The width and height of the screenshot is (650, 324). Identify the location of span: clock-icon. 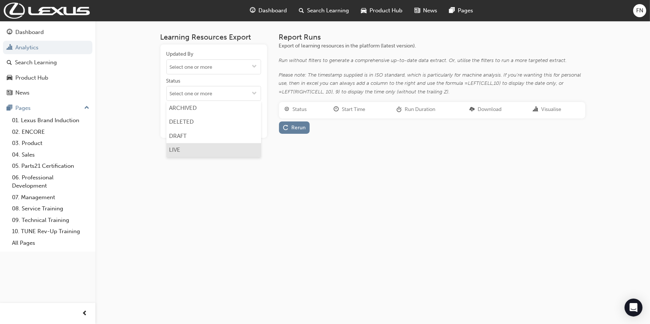
(336, 110).